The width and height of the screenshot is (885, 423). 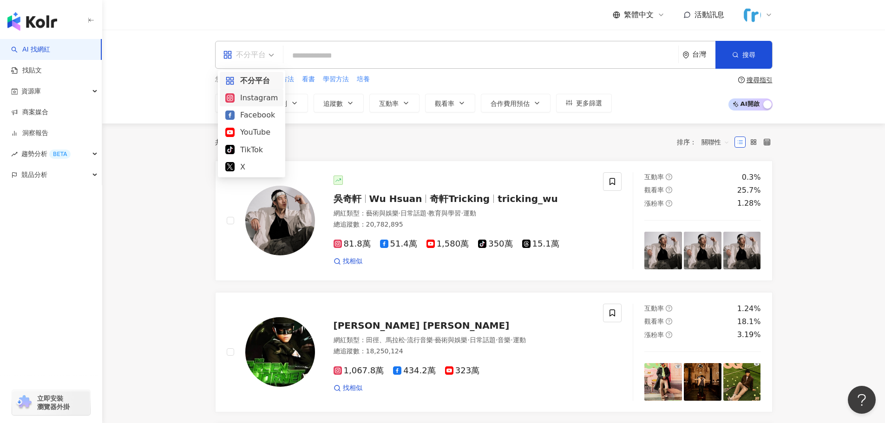 What do you see at coordinates (752, 15) in the screenshot?
I see `img: %E6%A9%AB%E5%BC%8Flogo.png` at bounding box center [752, 15].